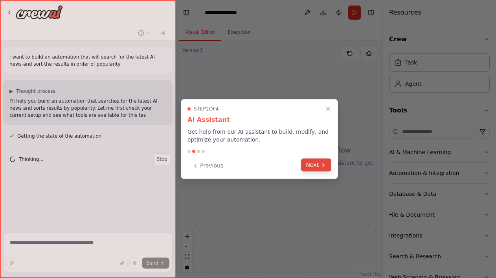 The image size is (496, 278). What do you see at coordinates (186, 13) in the screenshot?
I see `button: Hide left sidebar` at bounding box center [186, 13].